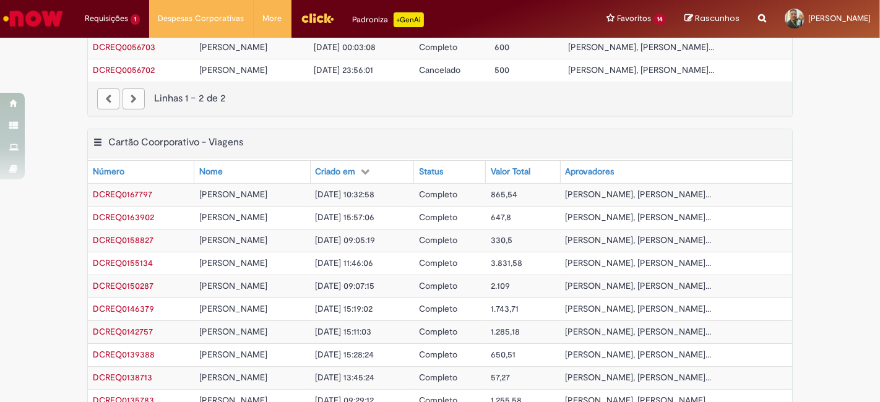 This screenshot has width=880, height=402. Describe the element at coordinates (272, 19) in the screenshot. I see `span: More` at that location.